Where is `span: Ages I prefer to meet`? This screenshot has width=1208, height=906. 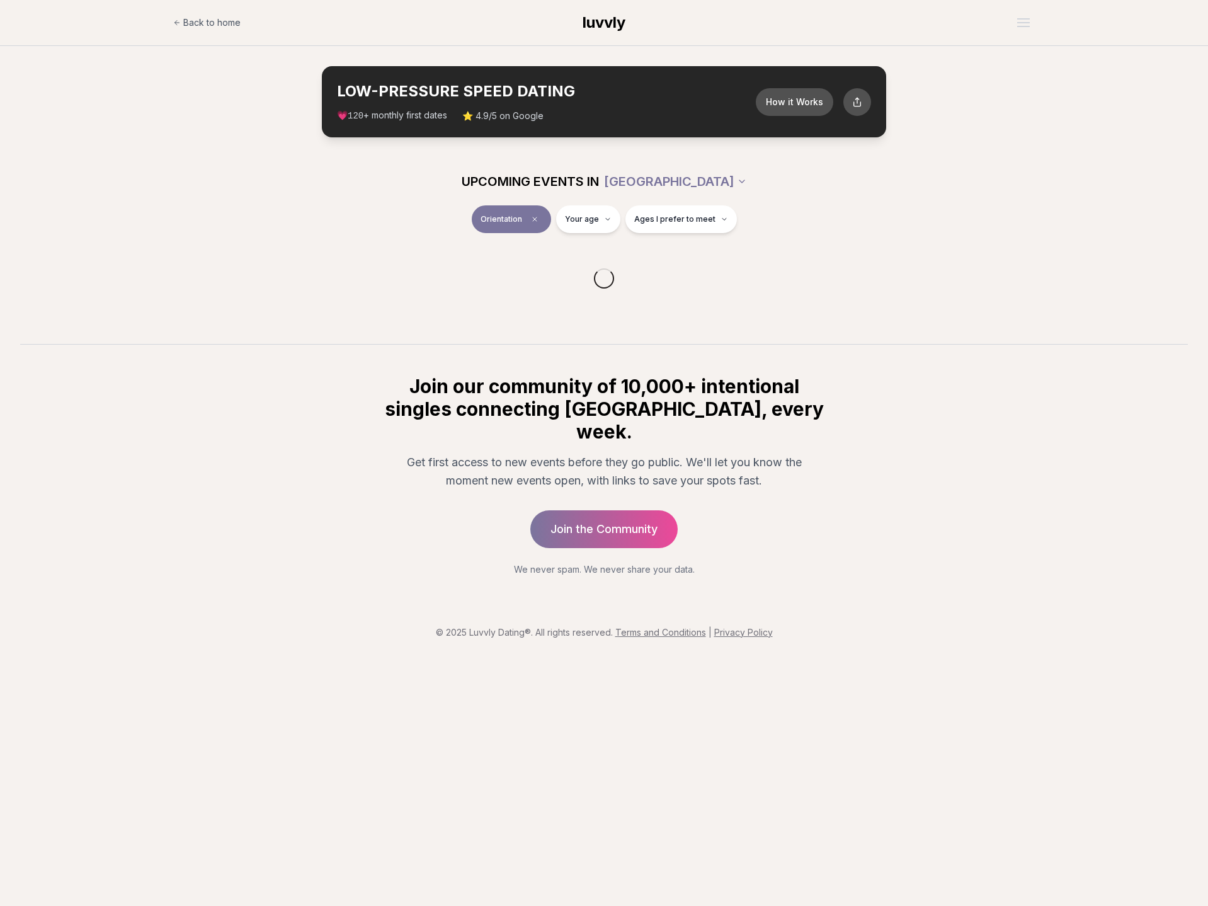 span: Ages I prefer to meet is located at coordinates (675, 219).